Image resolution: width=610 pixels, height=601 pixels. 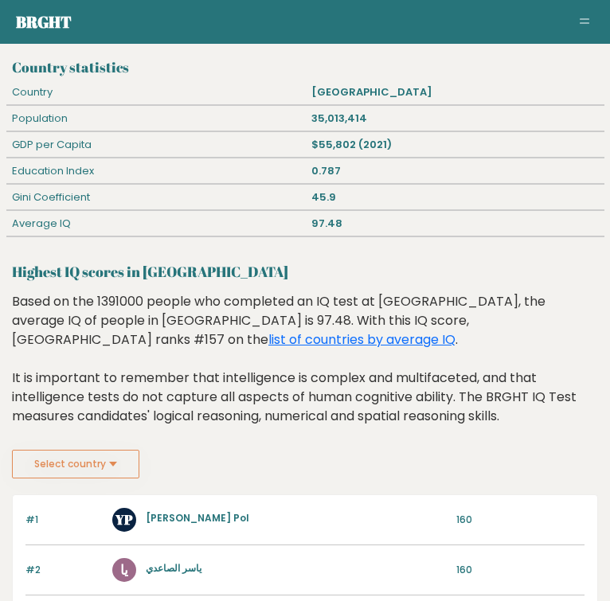 I want to click on p: #2, so click(x=64, y=570).